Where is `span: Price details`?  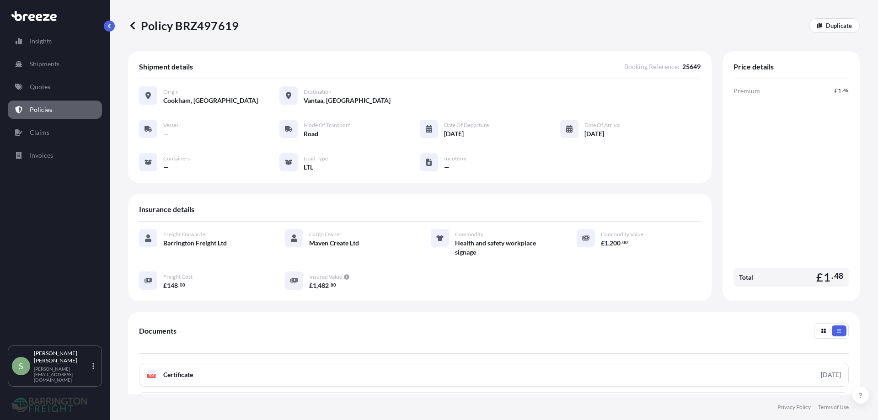
span: Price details is located at coordinates (754, 67).